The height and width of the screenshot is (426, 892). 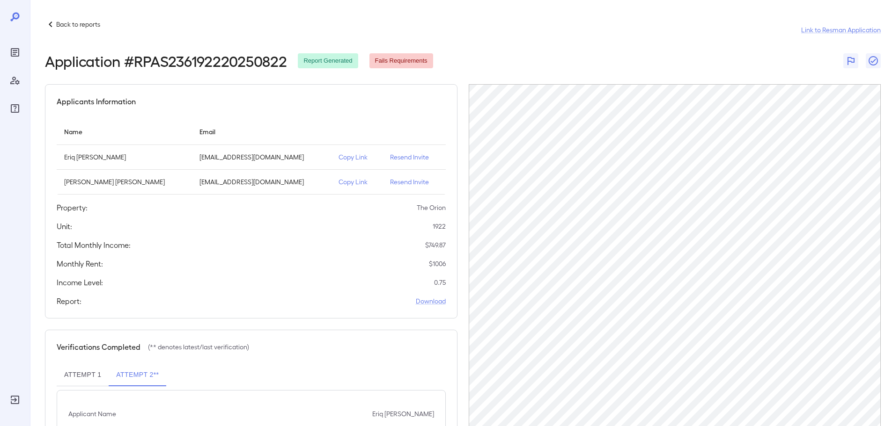 I want to click on h5: Report:, so click(x=69, y=301).